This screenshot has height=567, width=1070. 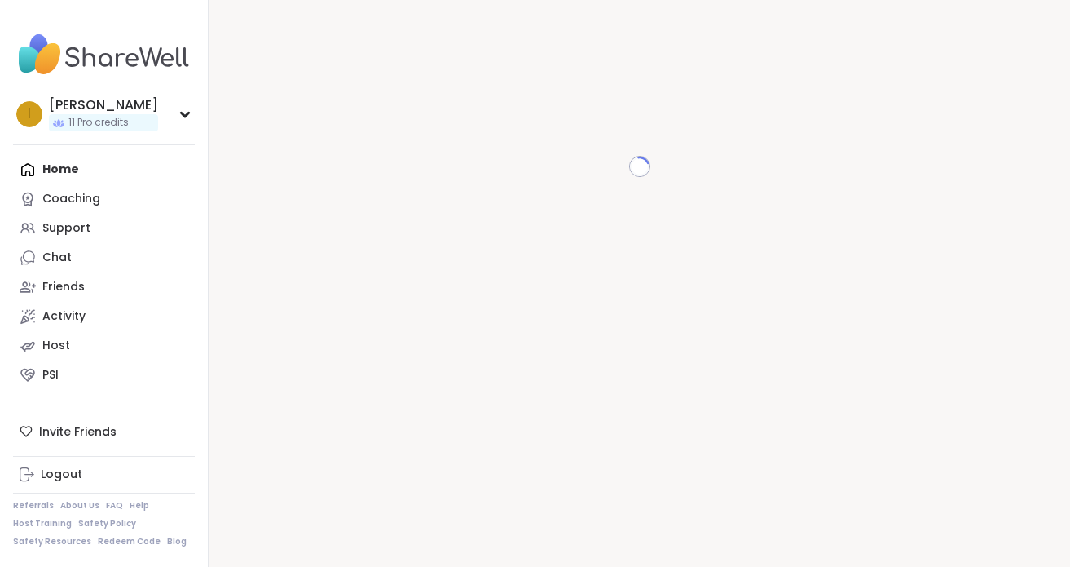 I want to click on div: Coaching, so click(x=71, y=199).